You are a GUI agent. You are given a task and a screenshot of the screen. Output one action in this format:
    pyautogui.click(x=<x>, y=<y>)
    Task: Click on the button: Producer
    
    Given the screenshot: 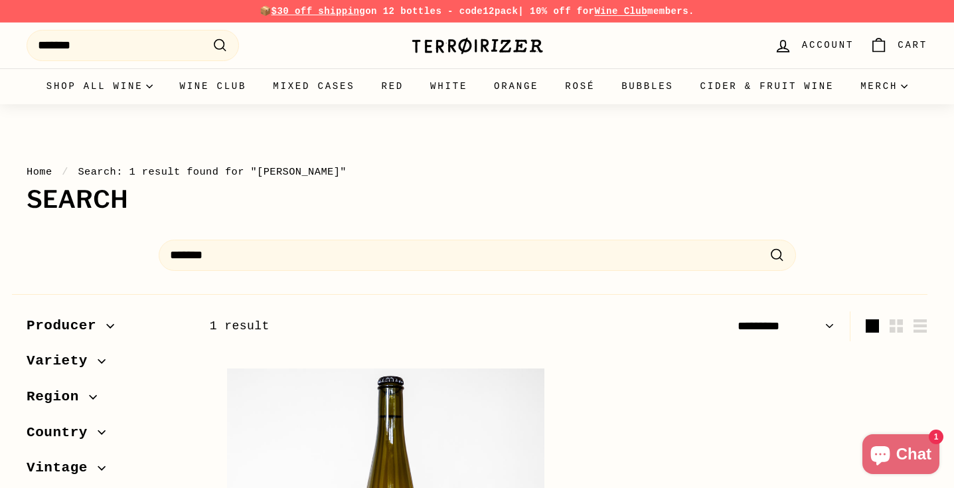 What is the action you would take?
    pyautogui.click(x=108, y=329)
    